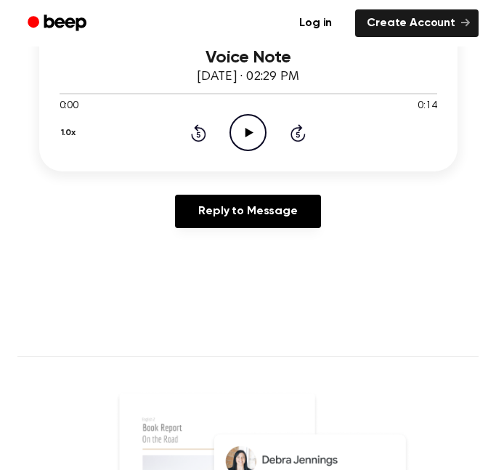  Describe the element at coordinates (249, 57) in the screenshot. I see `h3: Voice Note` at that location.